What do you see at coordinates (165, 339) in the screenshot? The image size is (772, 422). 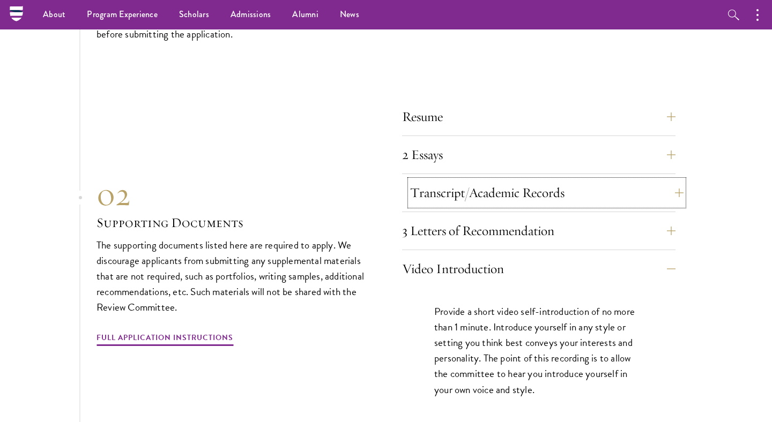 I see `a: Full Application Instructions` at bounding box center [165, 339].